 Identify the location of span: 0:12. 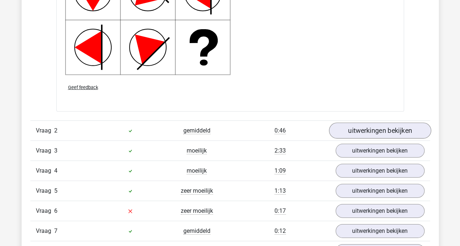
(280, 232).